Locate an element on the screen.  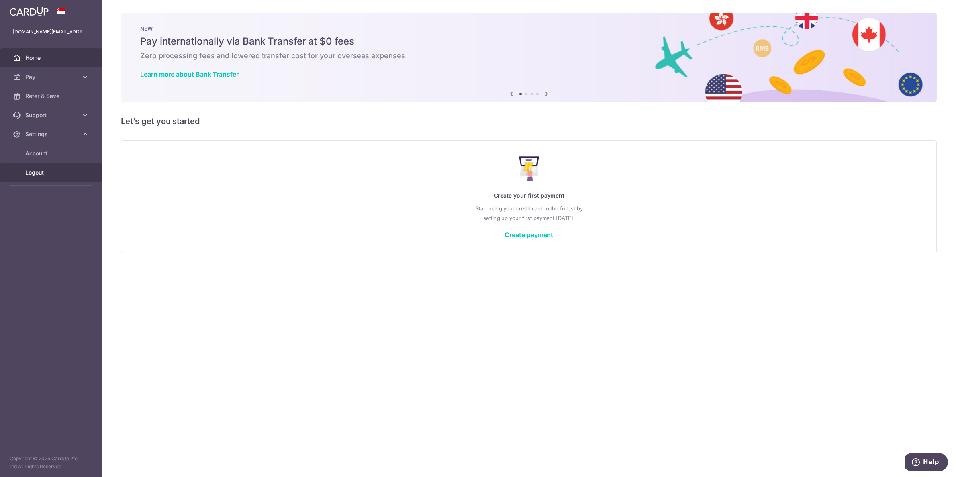
img: Make Payment is located at coordinates (529, 169).